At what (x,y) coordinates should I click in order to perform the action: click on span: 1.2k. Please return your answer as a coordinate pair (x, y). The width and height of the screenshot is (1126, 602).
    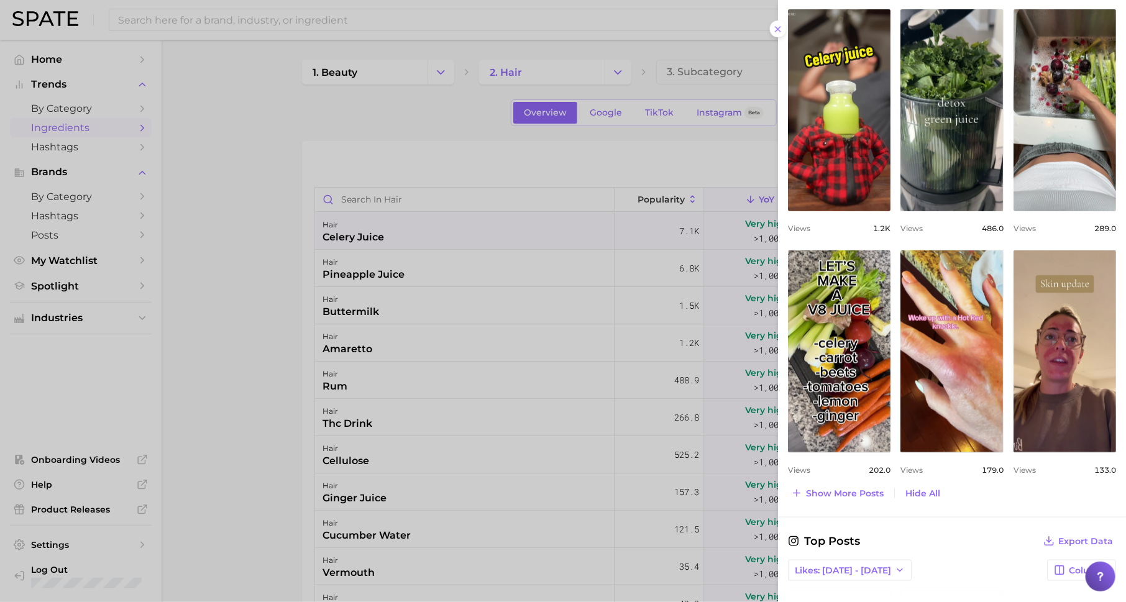
    Looking at the image, I should click on (882, 228).